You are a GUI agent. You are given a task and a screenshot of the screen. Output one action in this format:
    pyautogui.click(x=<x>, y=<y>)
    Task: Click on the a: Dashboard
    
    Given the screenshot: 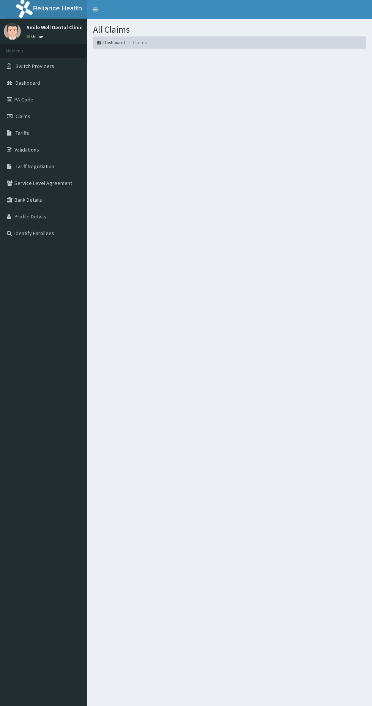 What is the action you would take?
    pyautogui.click(x=111, y=42)
    